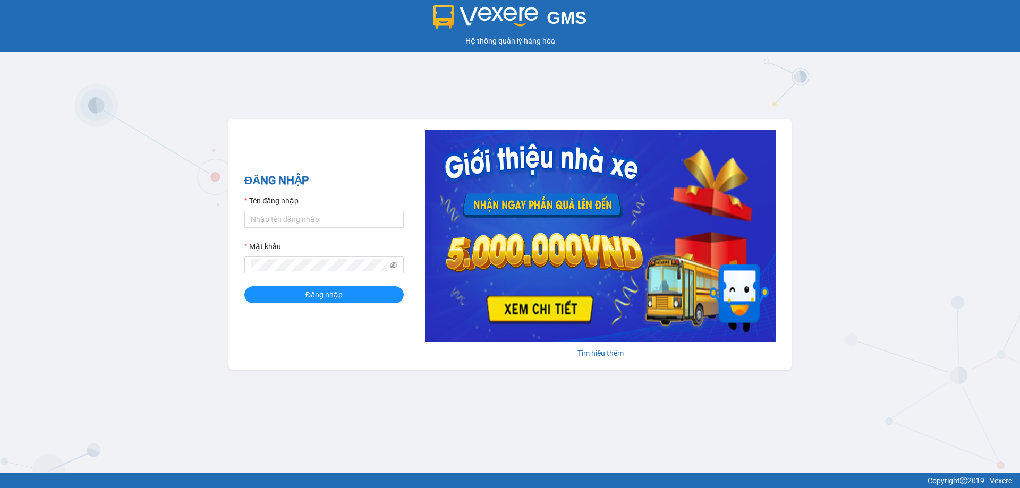 The height and width of the screenshot is (488, 1020). What do you see at coordinates (394, 265) in the screenshot?
I see `span: eye-invisible` at bounding box center [394, 265].